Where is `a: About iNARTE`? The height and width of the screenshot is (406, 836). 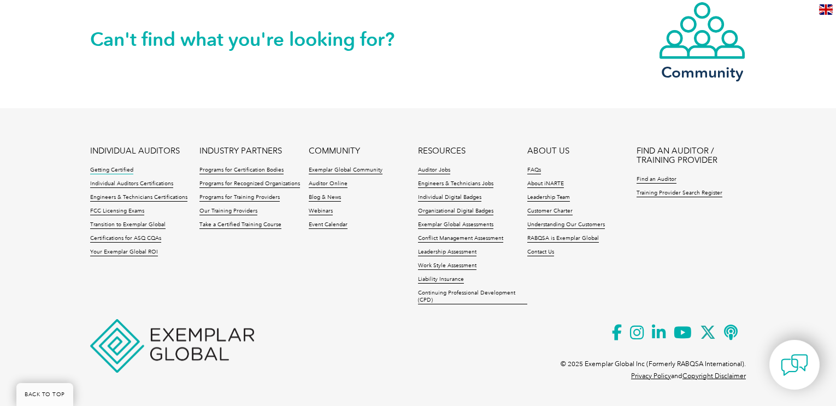 a: About iNARTE is located at coordinates (545, 184).